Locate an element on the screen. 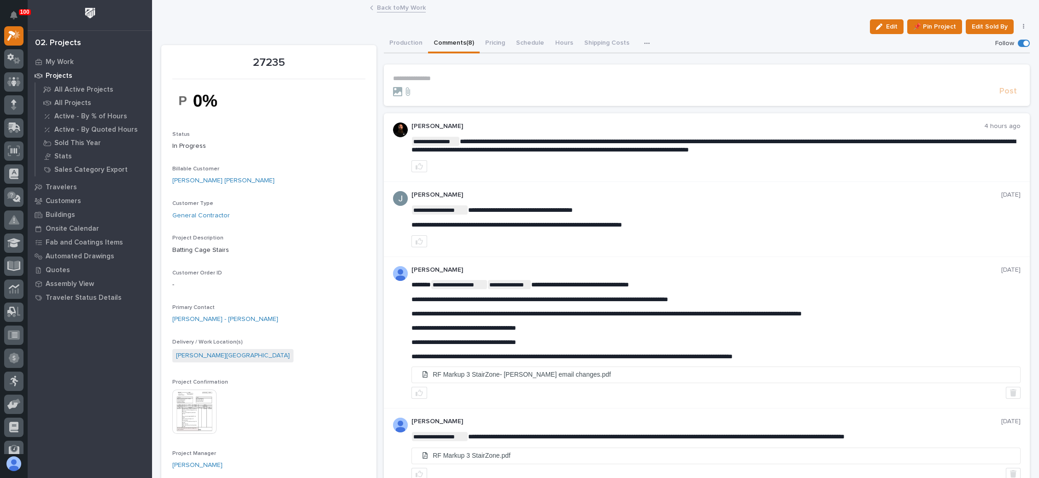 The width and height of the screenshot is (1039, 478). p: Travelers is located at coordinates (61, 188).